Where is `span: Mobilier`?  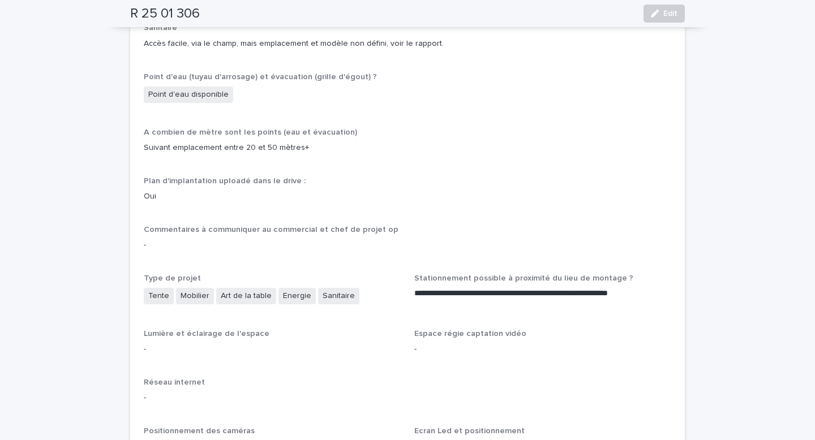
span: Mobilier is located at coordinates (195, 296).